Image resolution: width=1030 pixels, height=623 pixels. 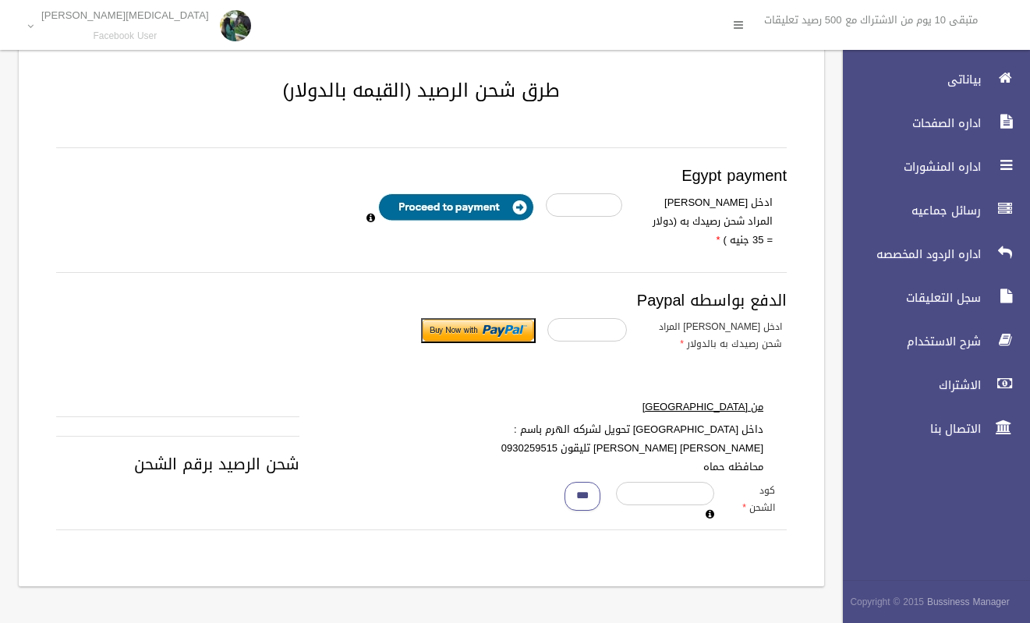 What do you see at coordinates (930, 254) in the screenshot?
I see `a: اداره الردود المخصصه` at bounding box center [930, 254].